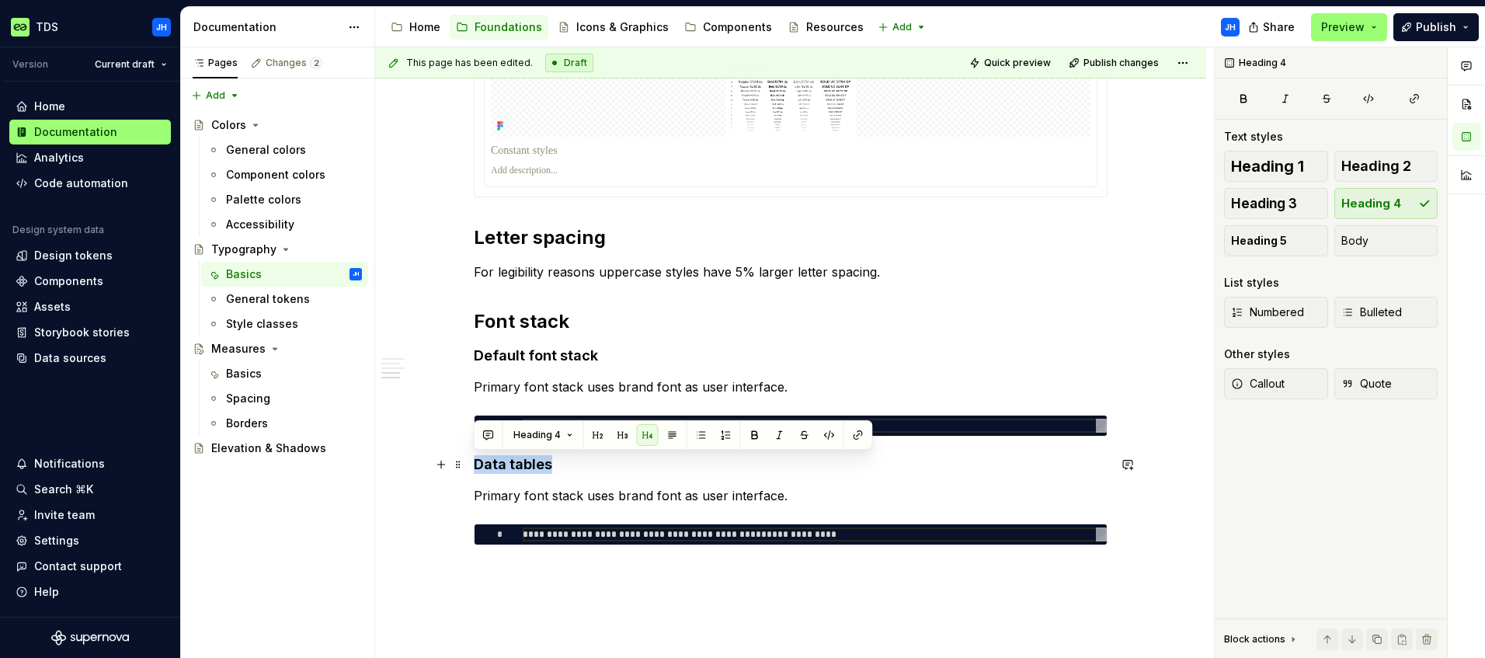 This screenshot has width=1485, height=658. What do you see at coordinates (90, 132) in the screenshot?
I see `a: Documentation` at bounding box center [90, 132].